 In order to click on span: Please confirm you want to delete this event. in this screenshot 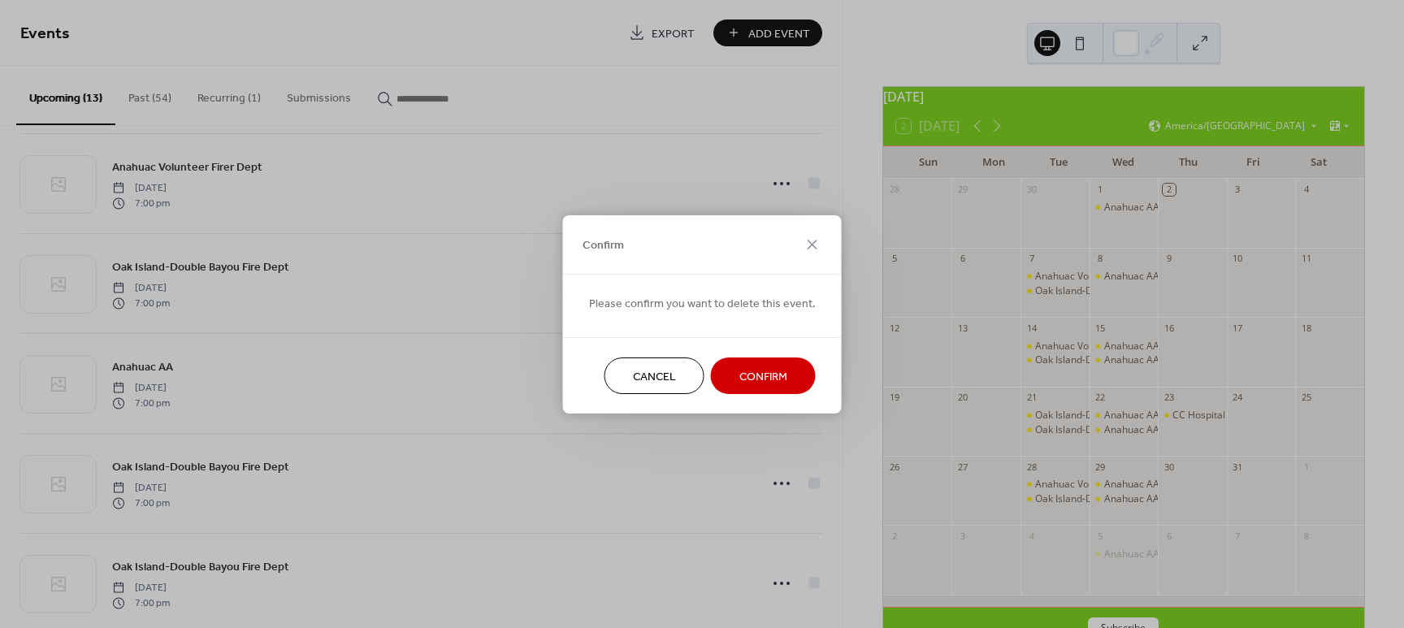, I will do `click(702, 303)`.